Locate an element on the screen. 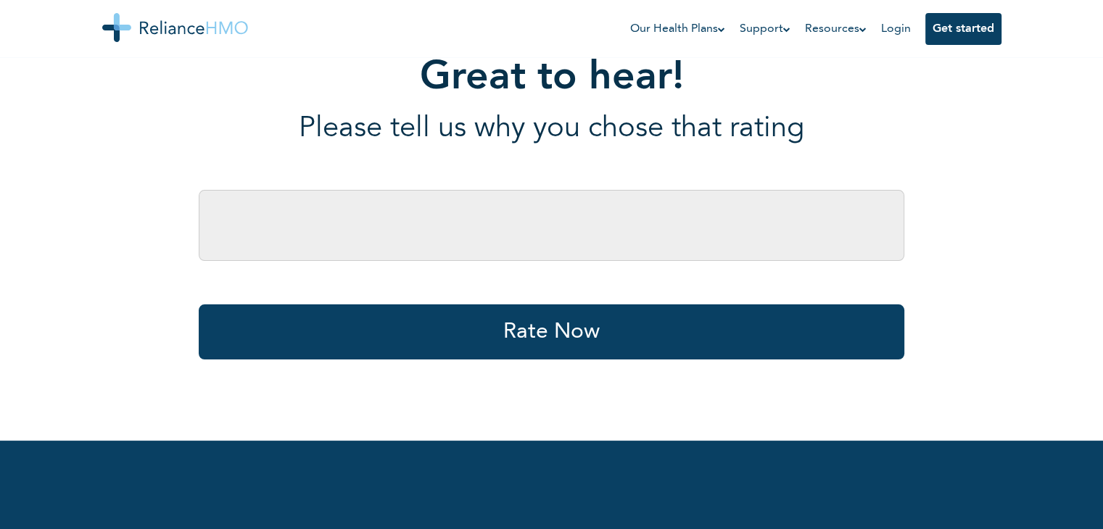 Image resolution: width=1103 pixels, height=529 pixels. input: Describe your experience is located at coordinates (551, 226).